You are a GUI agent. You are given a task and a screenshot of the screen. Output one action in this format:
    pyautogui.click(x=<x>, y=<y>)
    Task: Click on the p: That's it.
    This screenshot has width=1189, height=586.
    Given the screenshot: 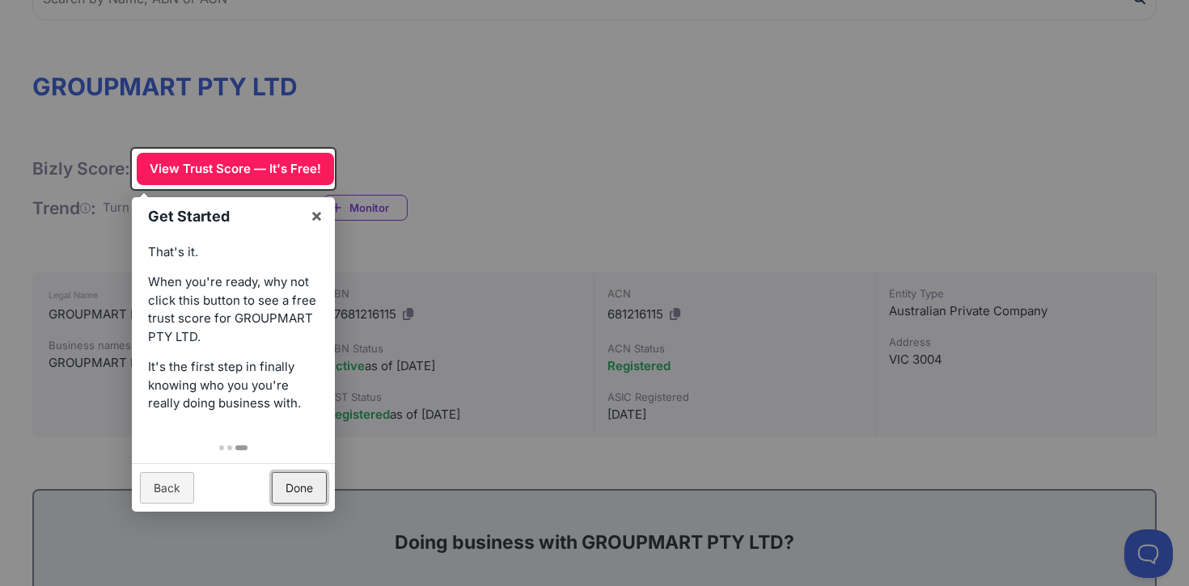 What is the action you would take?
    pyautogui.click(x=233, y=252)
    